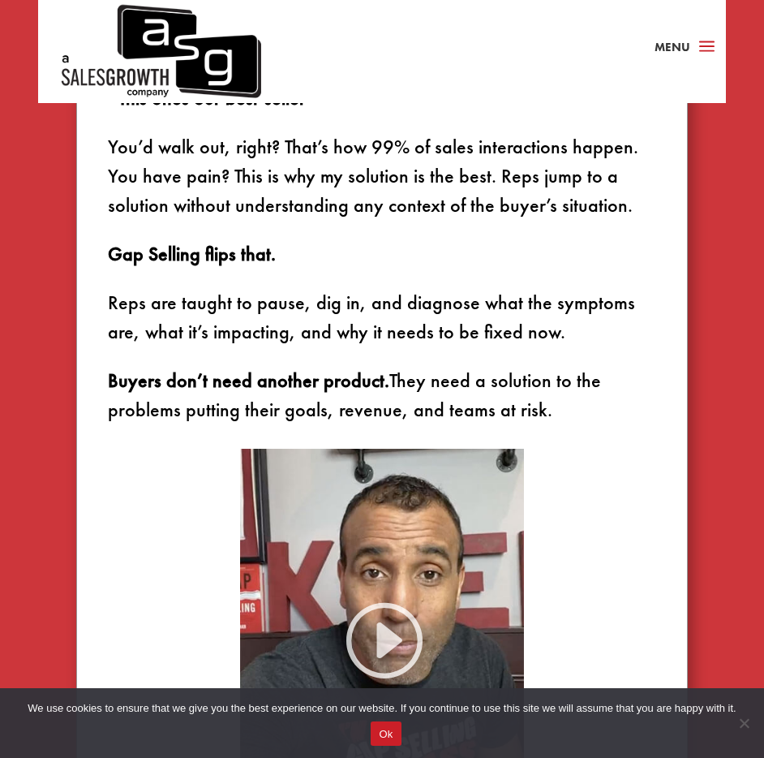 The width and height of the screenshot is (764, 758). I want to click on strong: Gap Selling flips that., so click(192, 253).